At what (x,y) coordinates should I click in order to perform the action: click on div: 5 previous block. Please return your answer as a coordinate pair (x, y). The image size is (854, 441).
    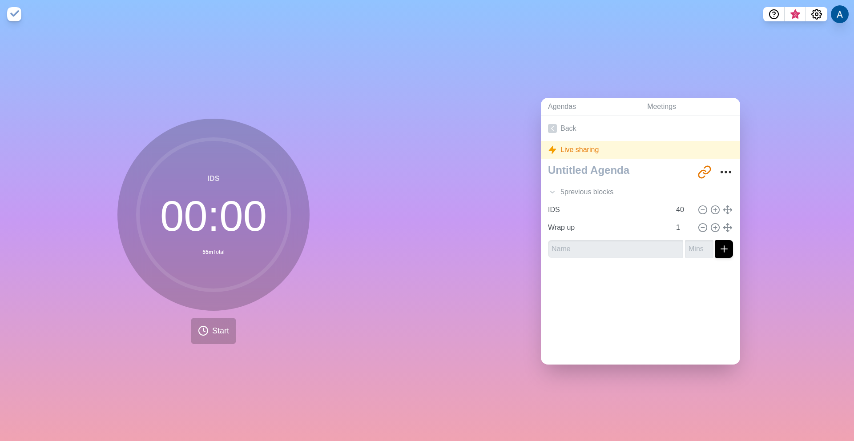
    Looking at the image, I should click on (640, 192).